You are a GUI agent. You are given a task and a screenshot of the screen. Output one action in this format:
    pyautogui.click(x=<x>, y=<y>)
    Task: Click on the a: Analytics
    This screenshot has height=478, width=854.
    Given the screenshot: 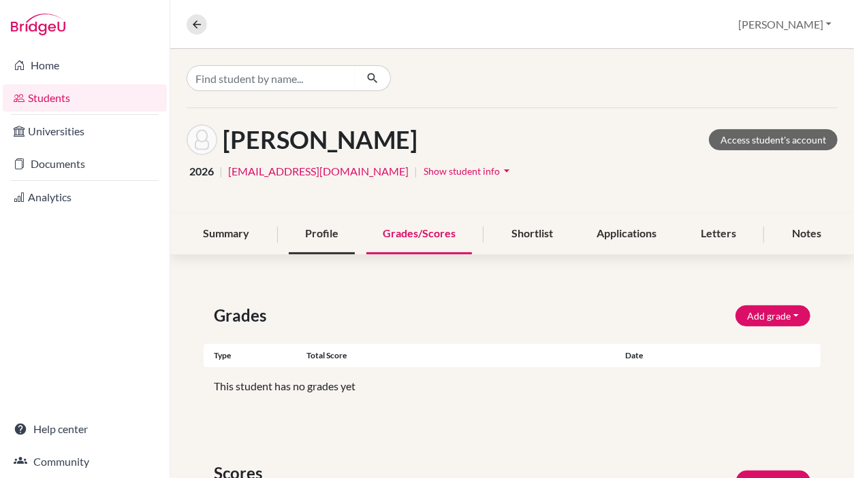 What is the action you would take?
    pyautogui.click(x=84, y=197)
    